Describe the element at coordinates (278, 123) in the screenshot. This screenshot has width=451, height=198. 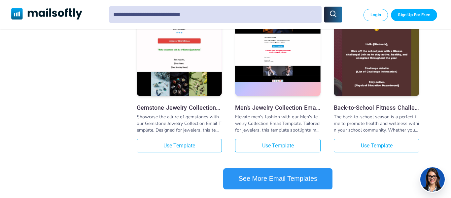
I see `div: Elevate men's fashion with our Men's Jewelry Collection Email Template. Tailored for jewelers, th...` at that location.